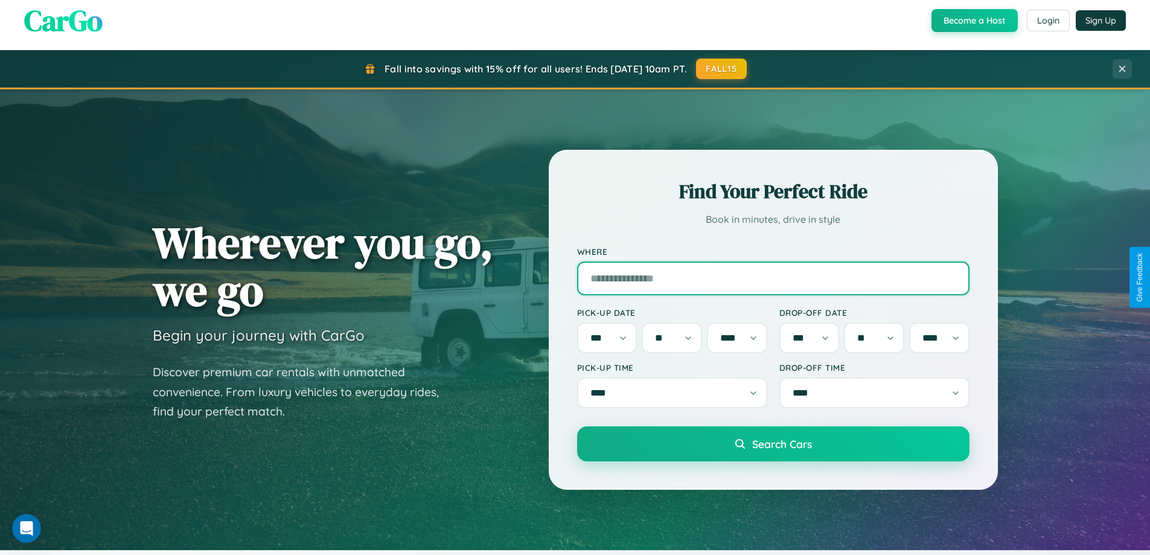 The width and height of the screenshot is (1150, 555). Describe the element at coordinates (63, 21) in the screenshot. I see `span: CarGo` at that location.